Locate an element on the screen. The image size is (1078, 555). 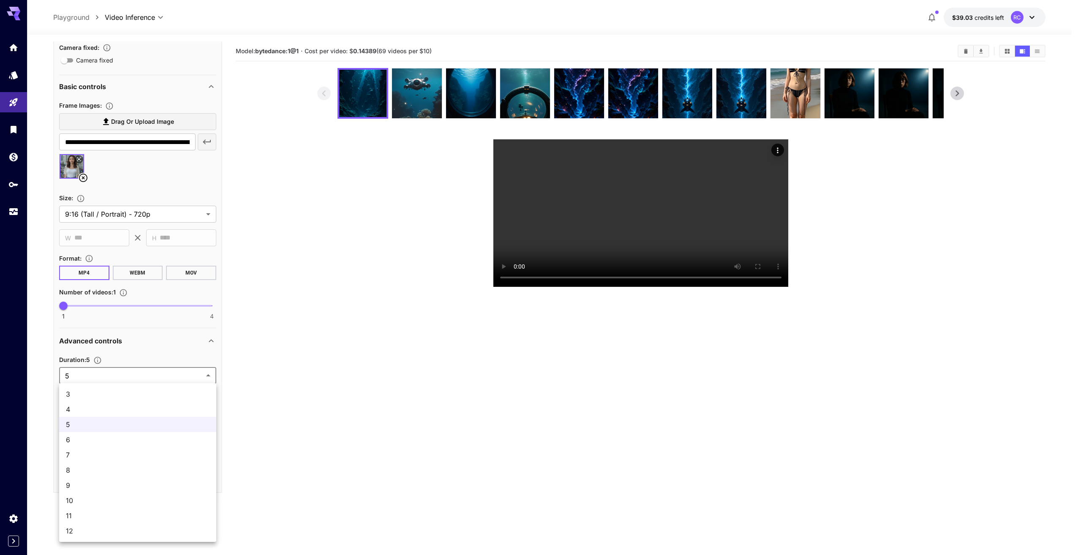
span: 9 is located at coordinates (138, 485).